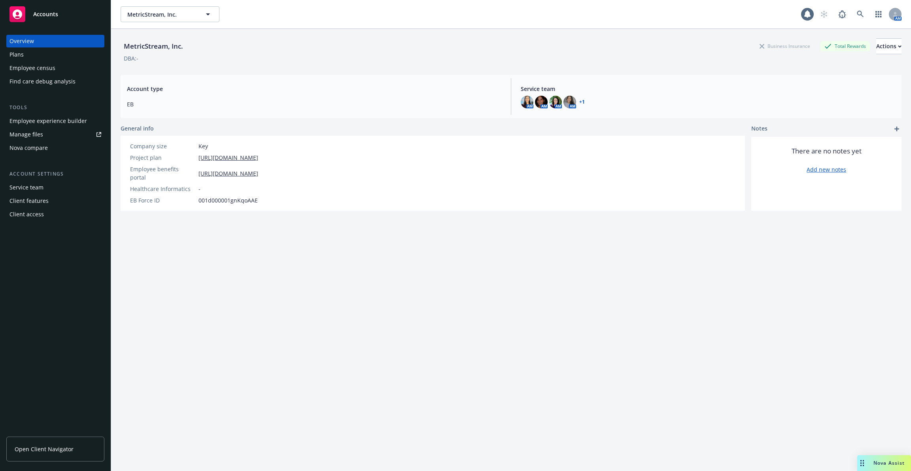  Describe the element at coordinates (48, 121) in the screenshot. I see `div: Employee experience builder` at that location.